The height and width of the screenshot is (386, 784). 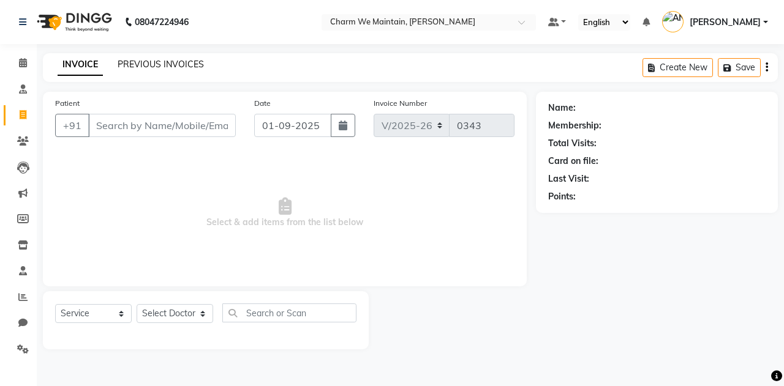 I want to click on button: Create New, so click(x=677, y=67).